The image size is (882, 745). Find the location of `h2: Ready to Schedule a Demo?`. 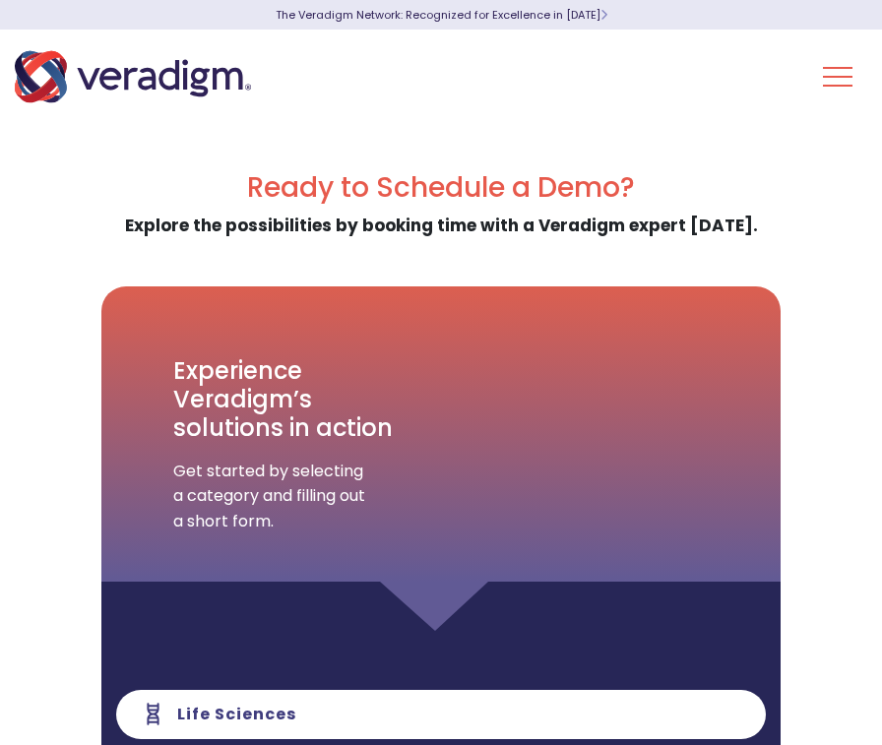

h2: Ready to Schedule a Demo? is located at coordinates (441, 188).